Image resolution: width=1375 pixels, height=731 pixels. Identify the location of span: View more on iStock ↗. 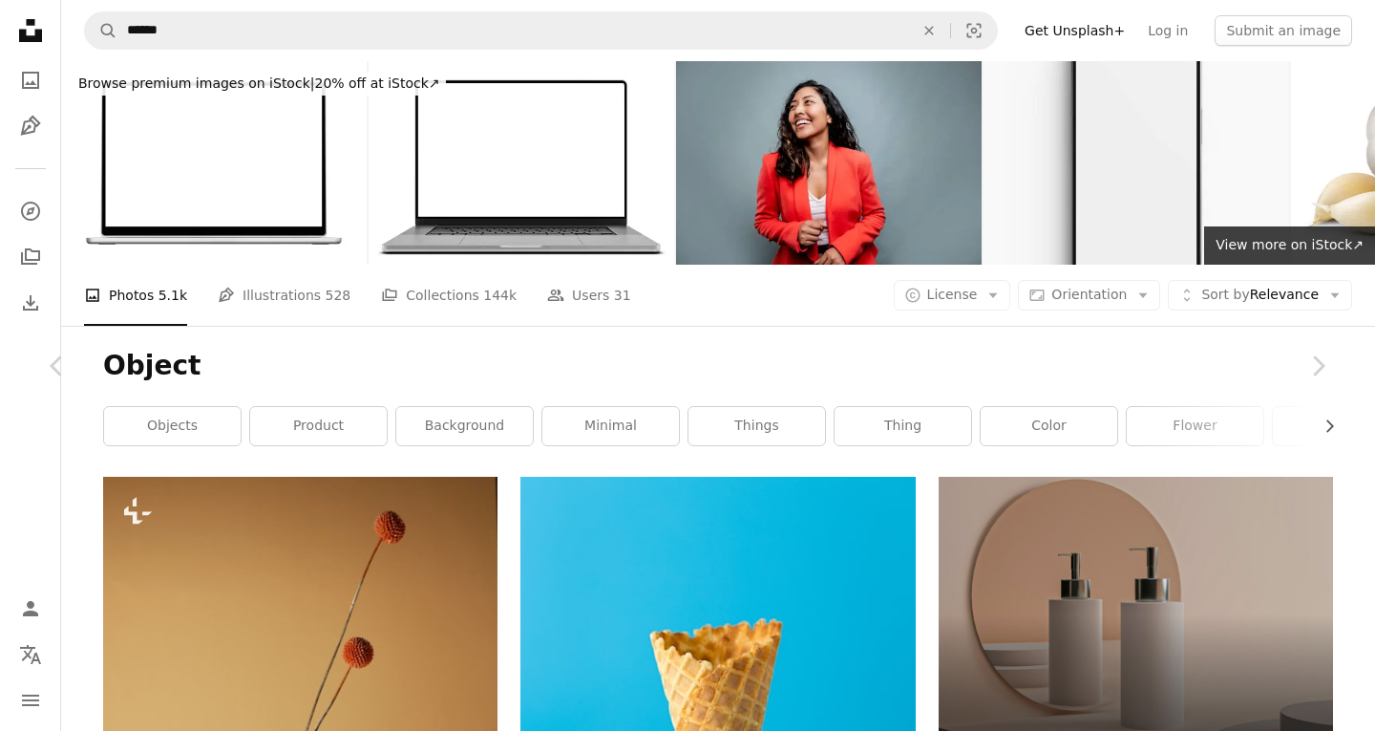
(1289, 244).